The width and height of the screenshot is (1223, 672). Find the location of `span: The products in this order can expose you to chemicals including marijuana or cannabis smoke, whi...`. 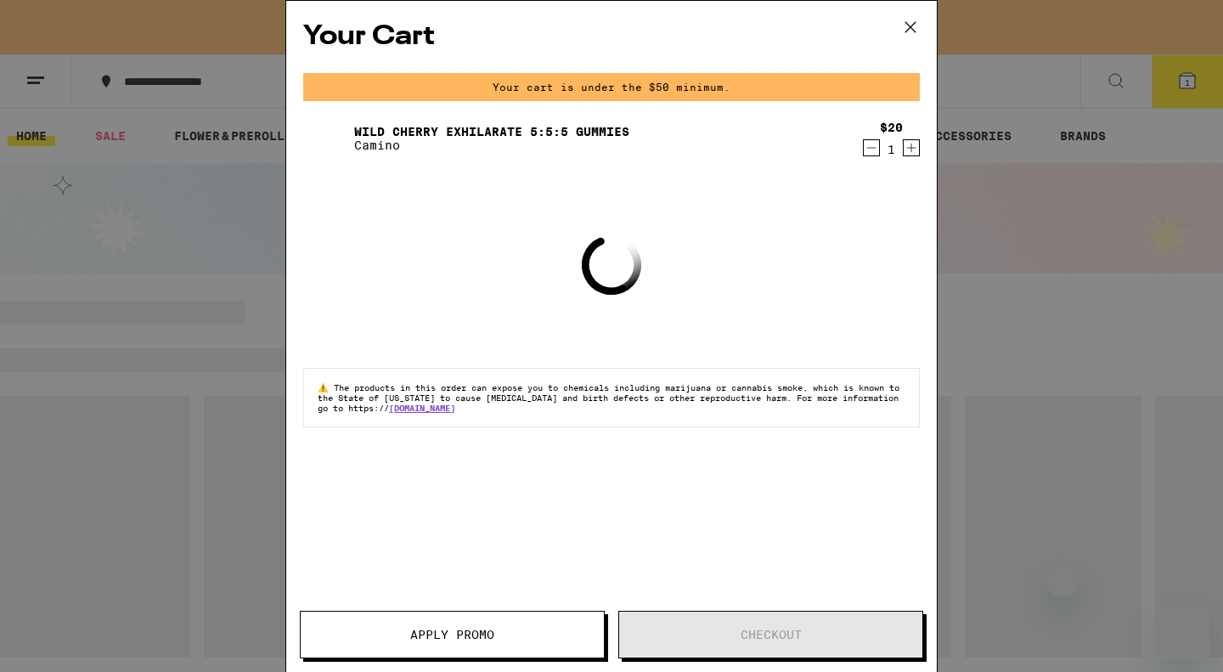

span: The products in this order can expose you to chemicals including marijuana or cannabis smoke, whi... is located at coordinates (608, 397).